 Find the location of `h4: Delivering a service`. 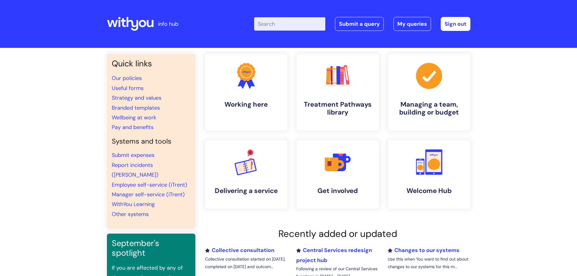

h4: Delivering a service is located at coordinates (246, 191).